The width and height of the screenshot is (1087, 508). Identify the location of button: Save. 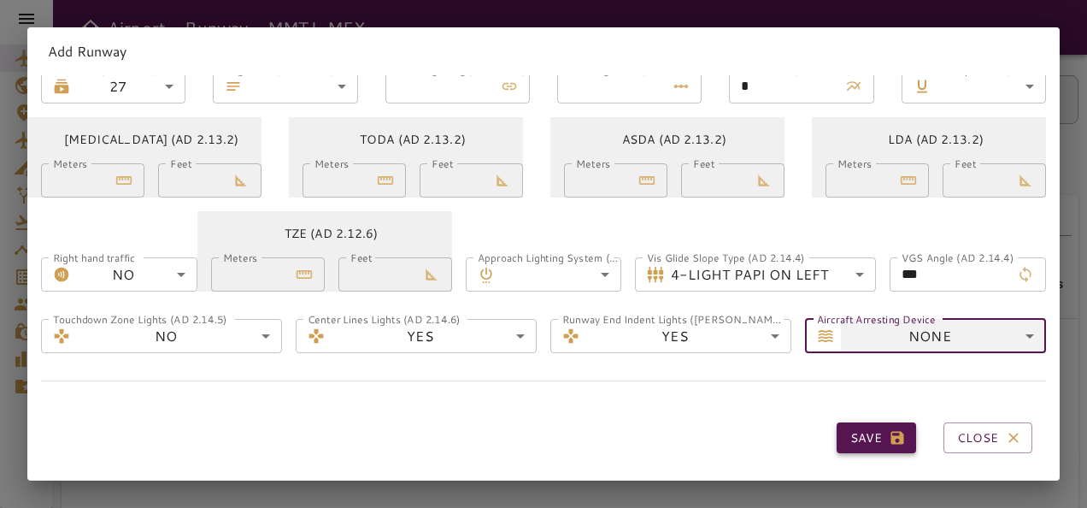
(876, 438).